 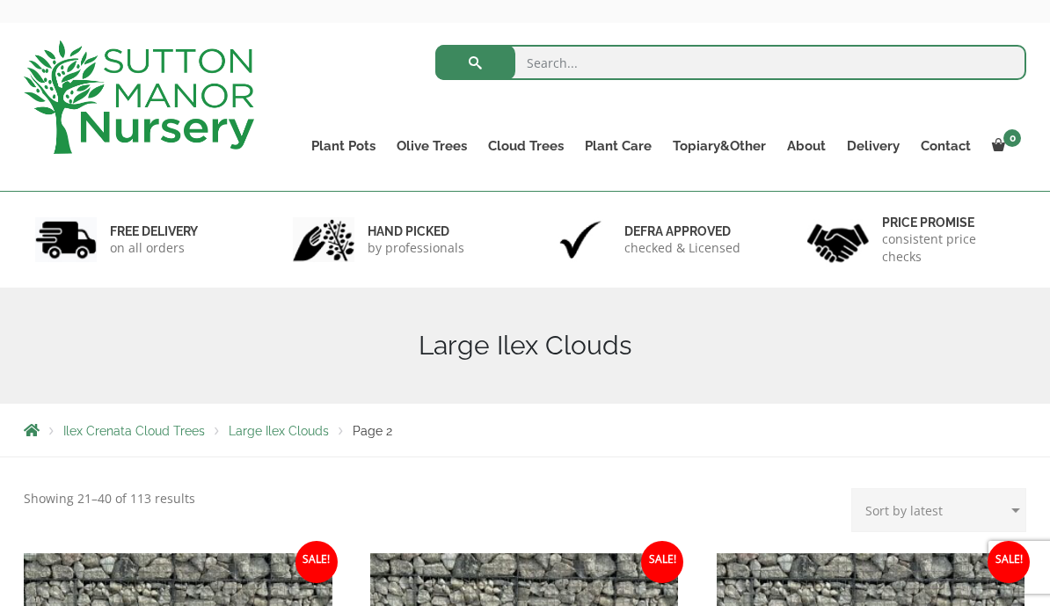 I want to click on h6: Defra approved, so click(x=683, y=231).